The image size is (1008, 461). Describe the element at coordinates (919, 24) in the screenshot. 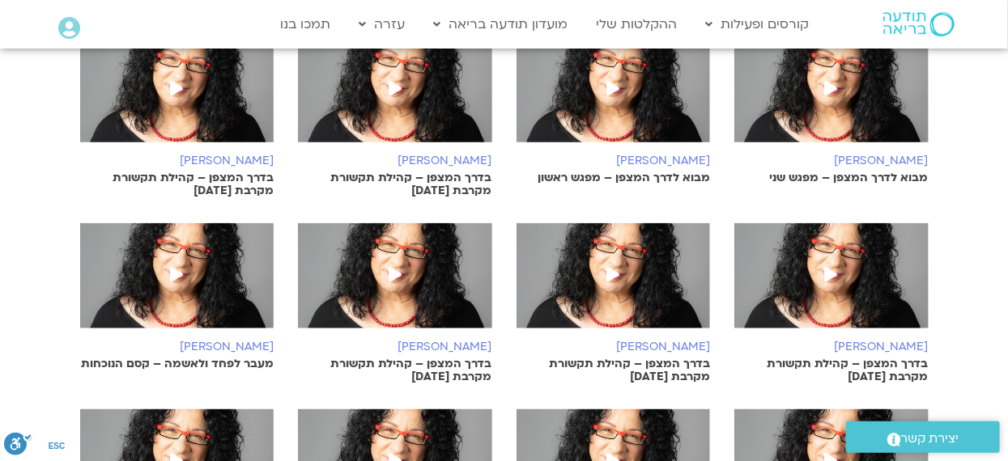

I see `img: תודעה בריאה` at that location.